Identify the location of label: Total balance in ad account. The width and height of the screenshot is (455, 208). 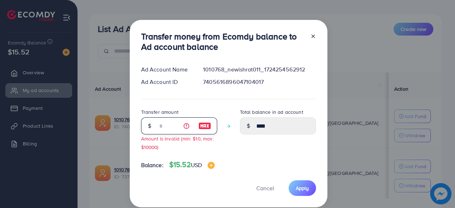
(272, 112).